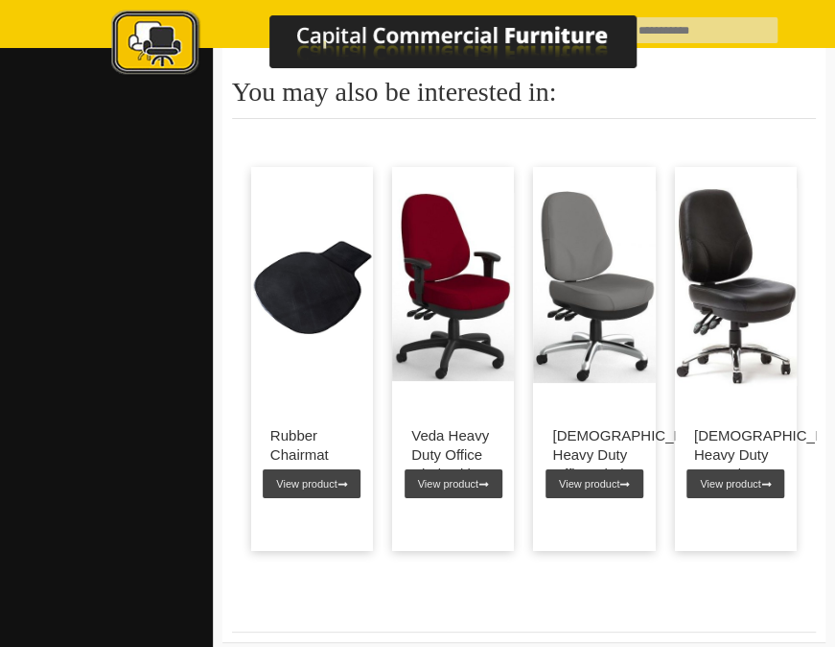  Describe the element at coordinates (453, 464) in the screenshot. I see `p: Veda Heavy Duty Office Chair with Arms` at that location.